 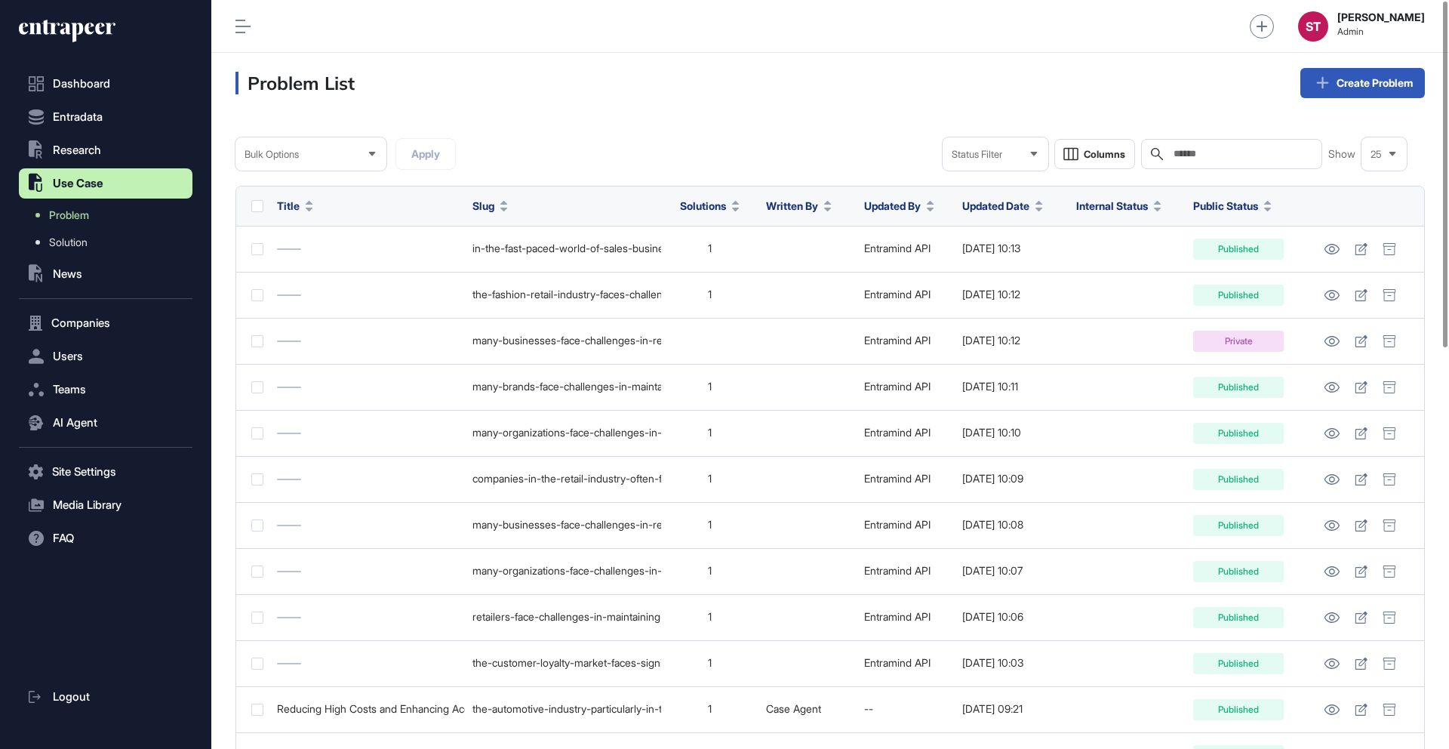 What do you see at coordinates (109, 242) in the screenshot?
I see `a: Solution` at bounding box center [109, 242].